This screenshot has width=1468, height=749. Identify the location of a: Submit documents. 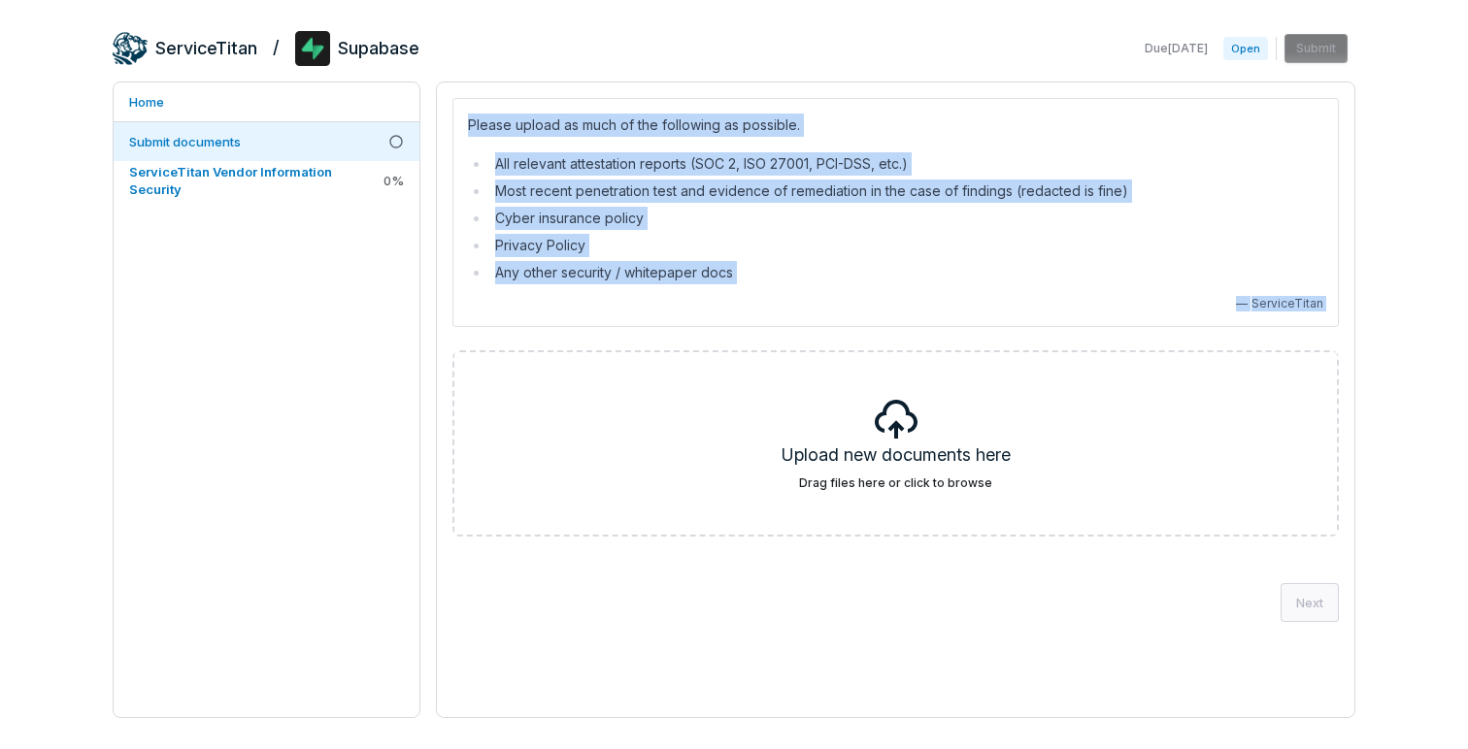
(266, 142).